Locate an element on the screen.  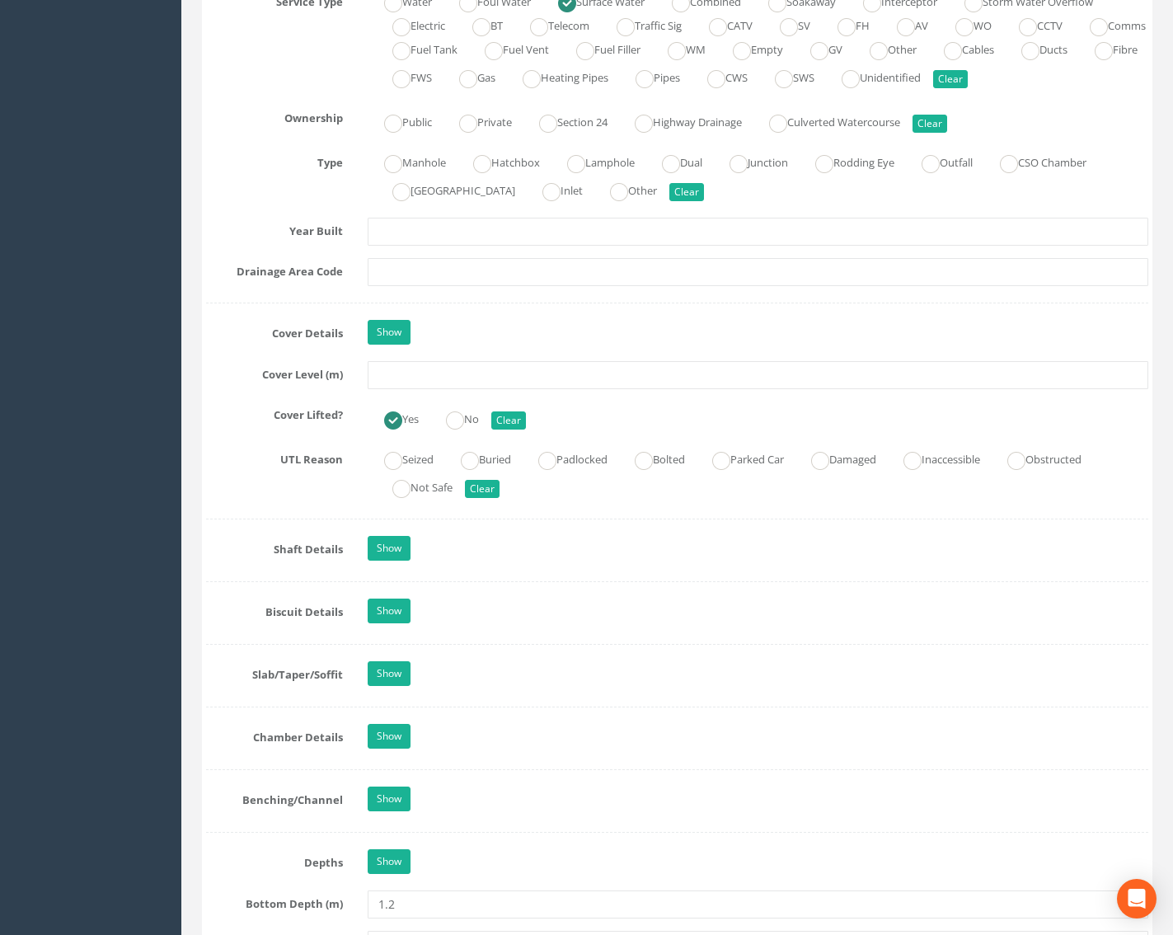
label: CSO Chamber is located at coordinates (1035, 161).